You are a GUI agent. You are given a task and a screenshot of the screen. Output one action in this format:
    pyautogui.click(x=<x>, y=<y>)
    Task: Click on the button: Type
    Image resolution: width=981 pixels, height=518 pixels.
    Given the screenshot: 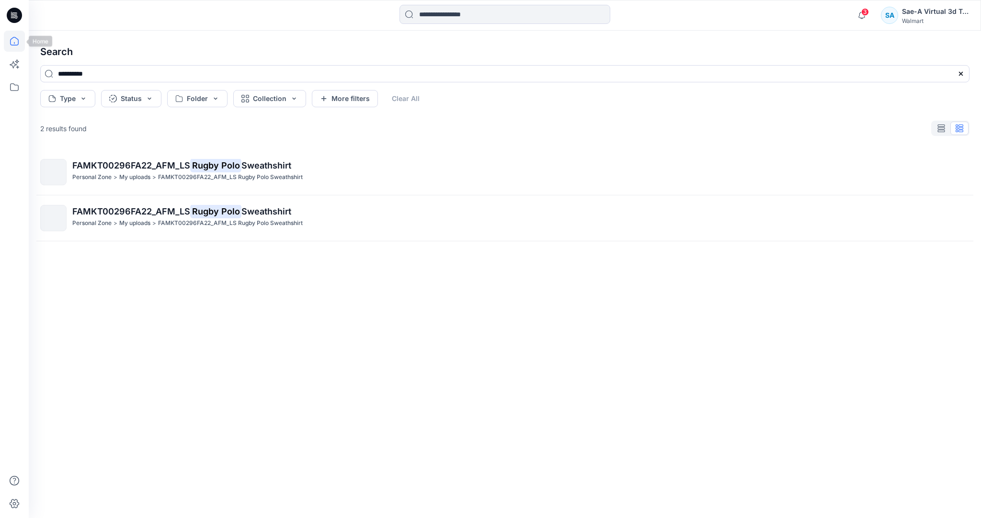 What is the action you would take?
    pyautogui.click(x=68, y=99)
    